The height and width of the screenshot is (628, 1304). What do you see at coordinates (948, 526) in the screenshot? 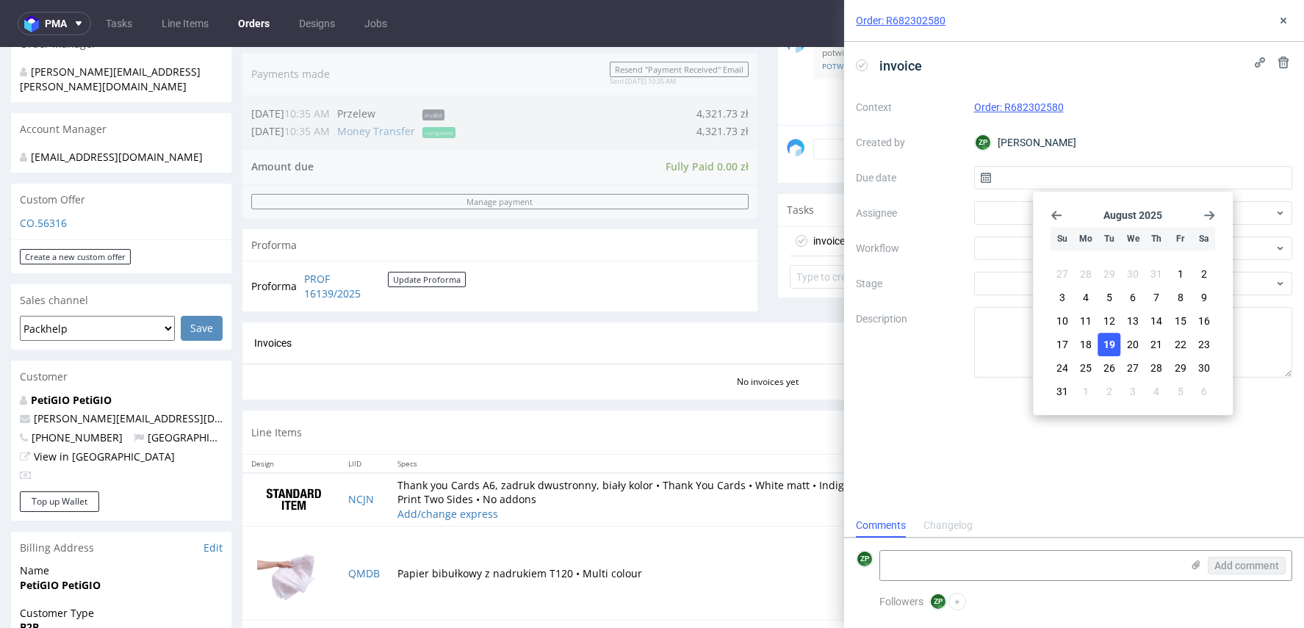
I see `div: Changelog` at bounding box center [948, 526].